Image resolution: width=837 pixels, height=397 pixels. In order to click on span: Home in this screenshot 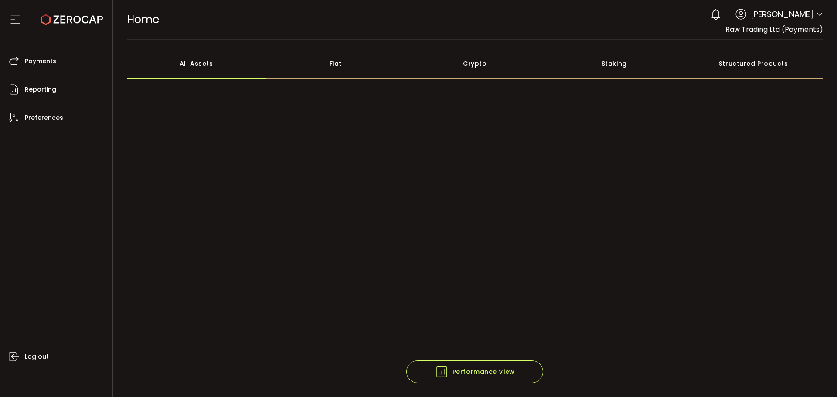, I will do `click(143, 19)`.